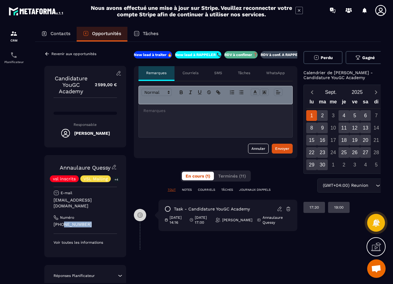  Describe the element at coordinates (322, 103) in the screenshot. I see `div: ma` at that location.